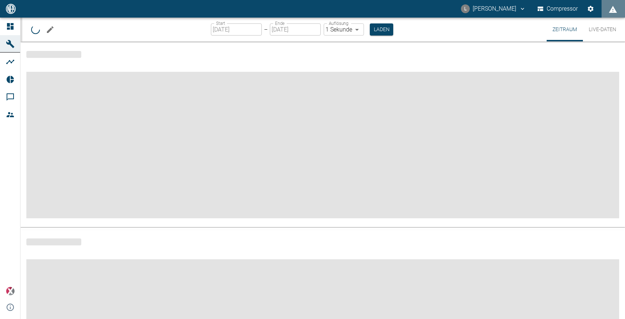  Describe the element at coordinates (603, 29) in the screenshot. I see `button: Live-Daten` at that location.